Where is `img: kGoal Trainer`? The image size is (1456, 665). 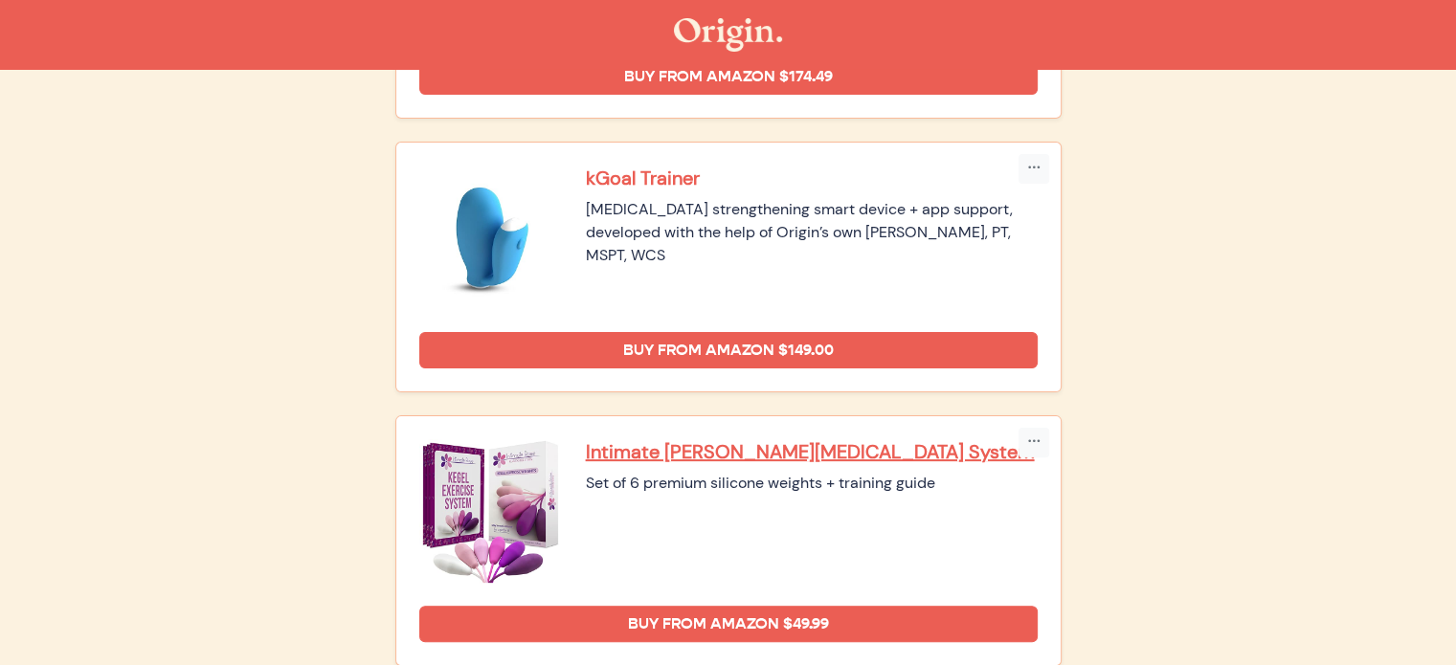
img: kGoal Trainer is located at coordinates (491, 237).